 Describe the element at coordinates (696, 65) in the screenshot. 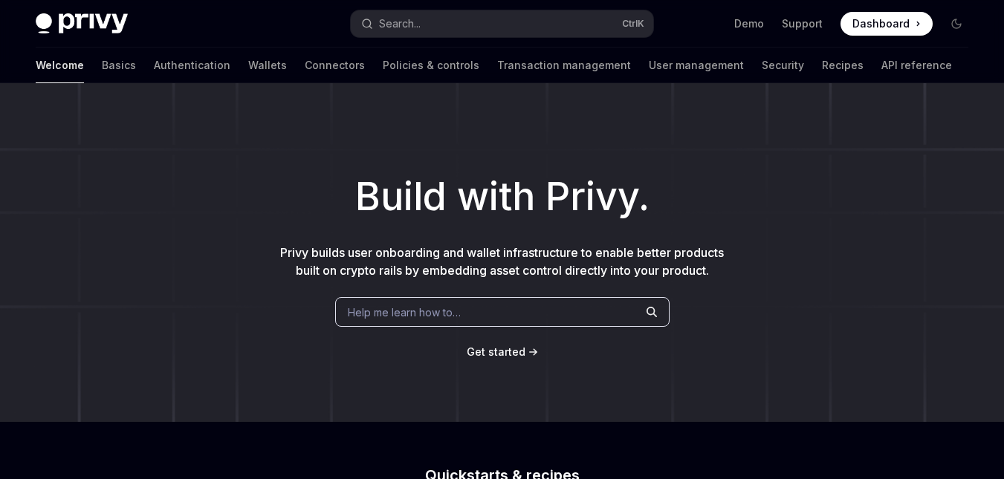

I see `a: User management` at that location.